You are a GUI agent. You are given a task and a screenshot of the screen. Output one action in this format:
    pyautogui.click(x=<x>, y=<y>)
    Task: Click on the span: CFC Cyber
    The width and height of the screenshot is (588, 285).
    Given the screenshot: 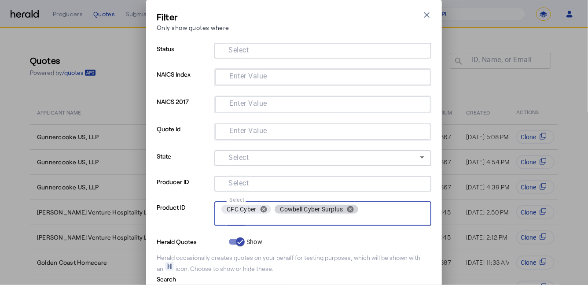 What is the action you would take?
    pyautogui.click(x=241, y=209)
    